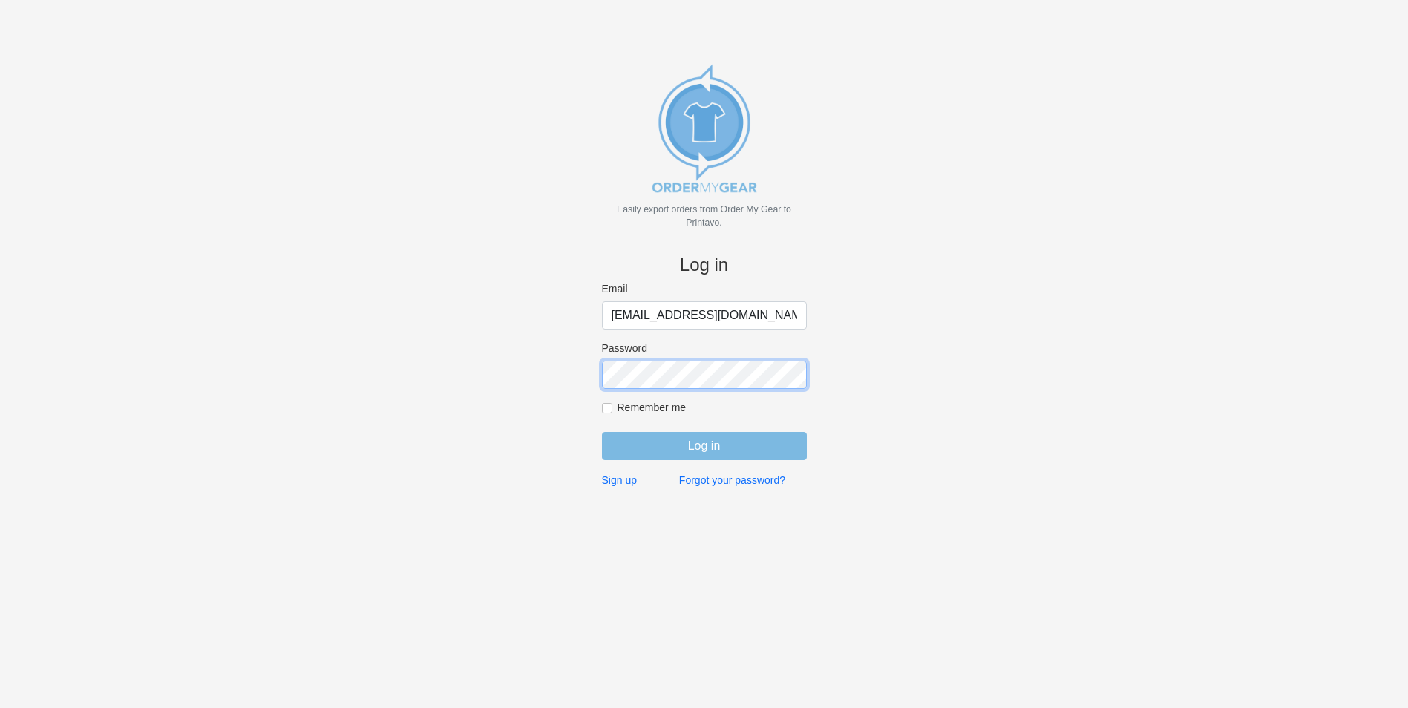  Describe the element at coordinates (705, 128) in the screenshot. I see `img: new_omg_export_logo-652582c309f788888370c3373ec495a74b7b3fc93c8838f76510ecd25890bcc4.png` at that location.